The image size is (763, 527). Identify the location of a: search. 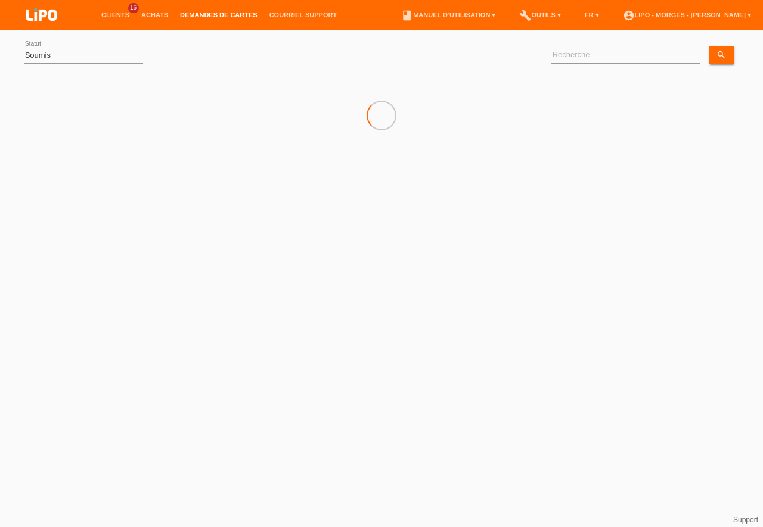
(722, 55).